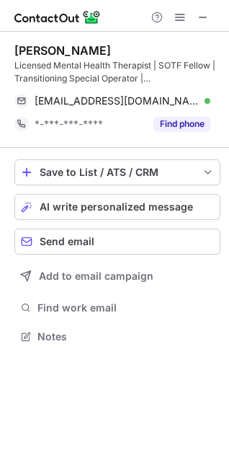  Describe the element at coordinates (117, 172) in the screenshot. I see `button: save-profile-one-click` at that location.